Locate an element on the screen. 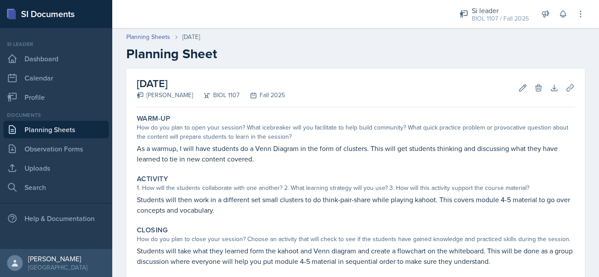 Image resolution: width=599 pixels, height=277 pixels. div: BIOL 1107 / Fall 2025 is located at coordinates (500, 18).